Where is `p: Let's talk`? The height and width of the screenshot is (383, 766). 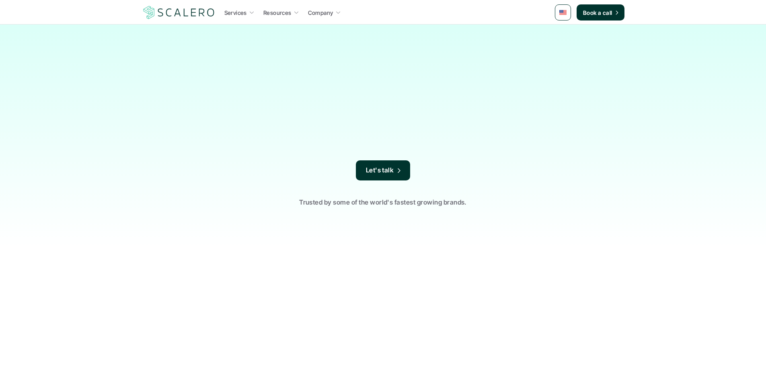
p: Let's talk is located at coordinates (380, 171).